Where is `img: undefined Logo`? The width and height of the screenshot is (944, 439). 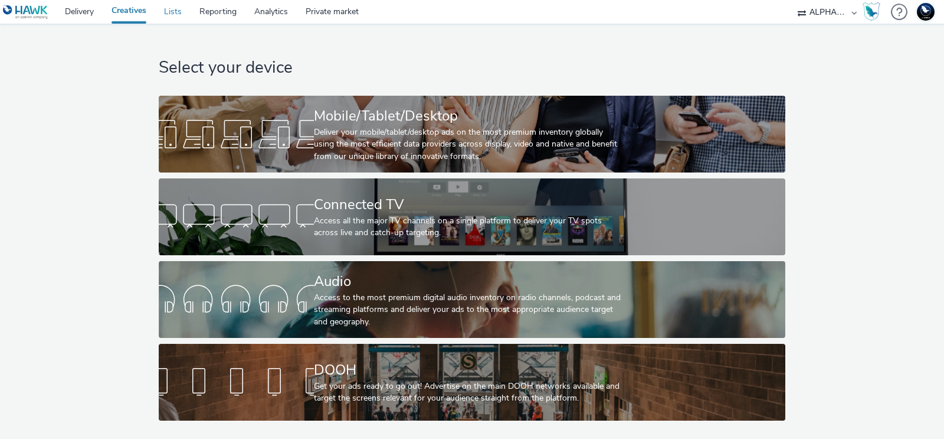 img: undefined Logo is located at coordinates (25, 12).